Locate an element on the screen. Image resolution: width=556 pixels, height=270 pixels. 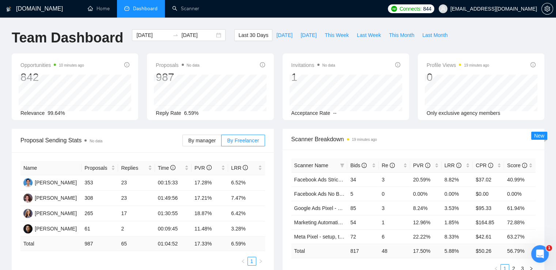
span: 6.59% is located at coordinates (191, 113).